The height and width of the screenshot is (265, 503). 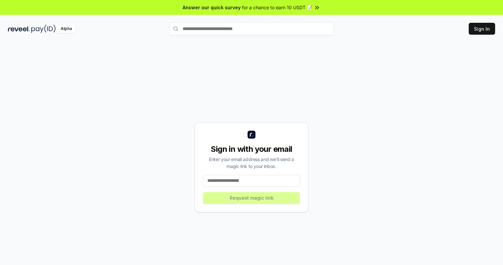 What do you see at coordinates (251, 134) in the screenshot?
I see `img: logo_small` at bounding box center [251, 134].